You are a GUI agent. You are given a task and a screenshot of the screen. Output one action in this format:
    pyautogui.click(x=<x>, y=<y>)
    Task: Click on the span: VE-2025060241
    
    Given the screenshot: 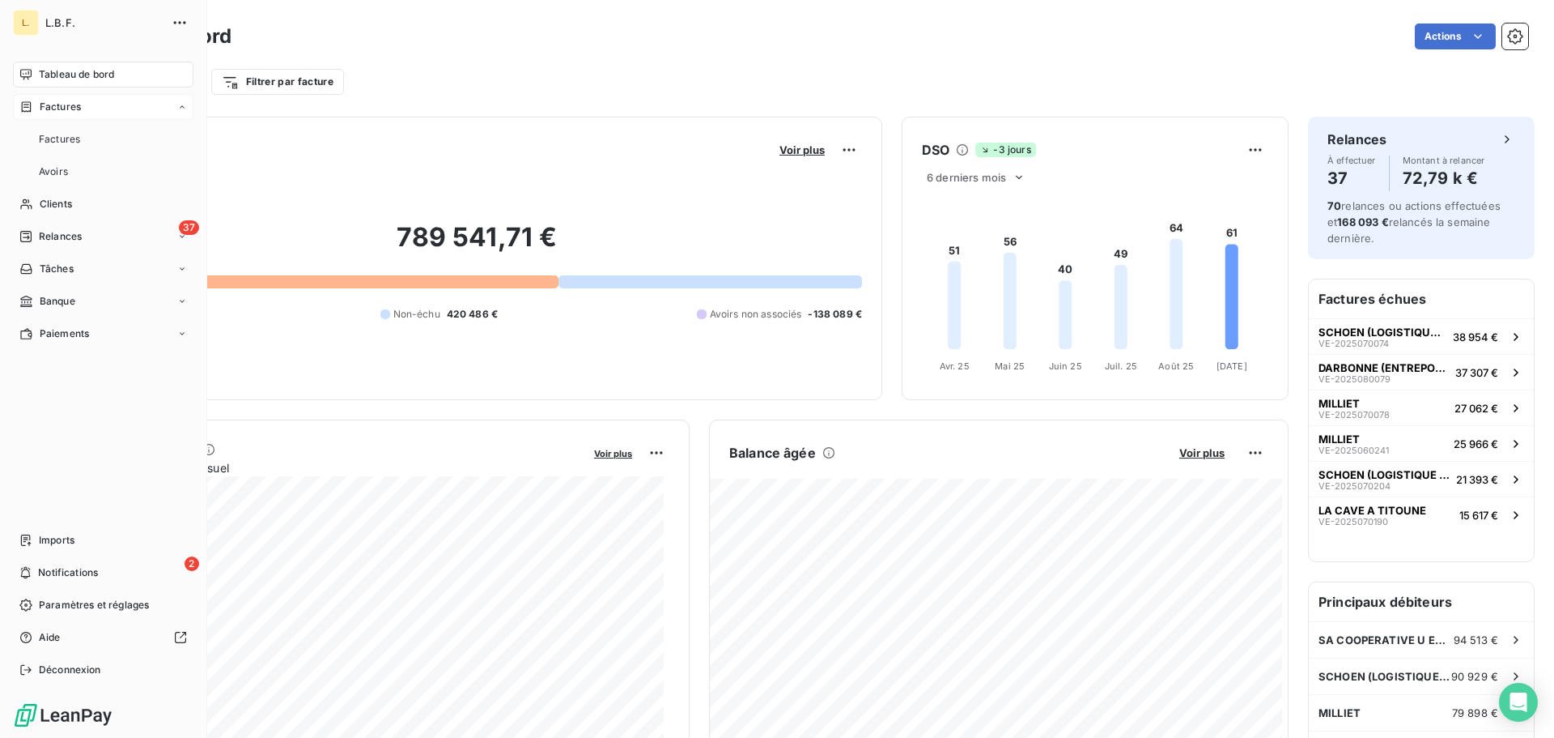 What is the action you would take?
    pyautogui.click(x=1354, y=450)
    